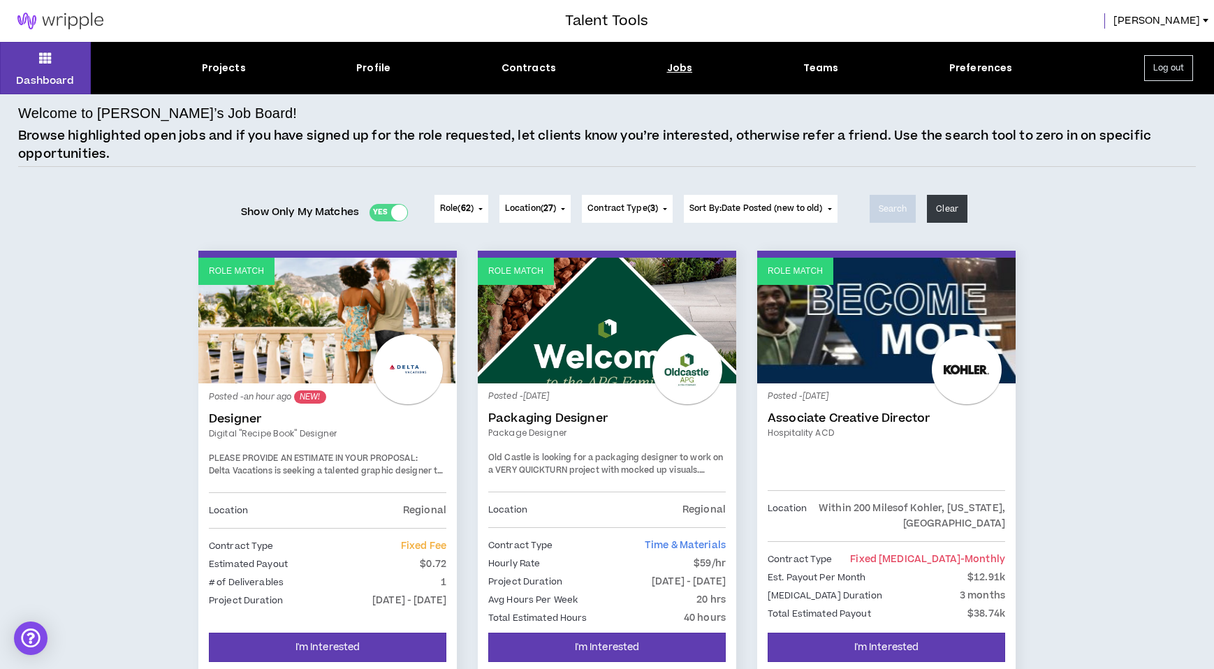 The height and width of the screenshot is (669, 1214). What do you see at coordinates (326, 477) in the screenshot?
I see `span: Delta Vacations is seeking a talented graphic designer to suport a quick turn digital "Recipe Book."` at bounding box center [326, 477].